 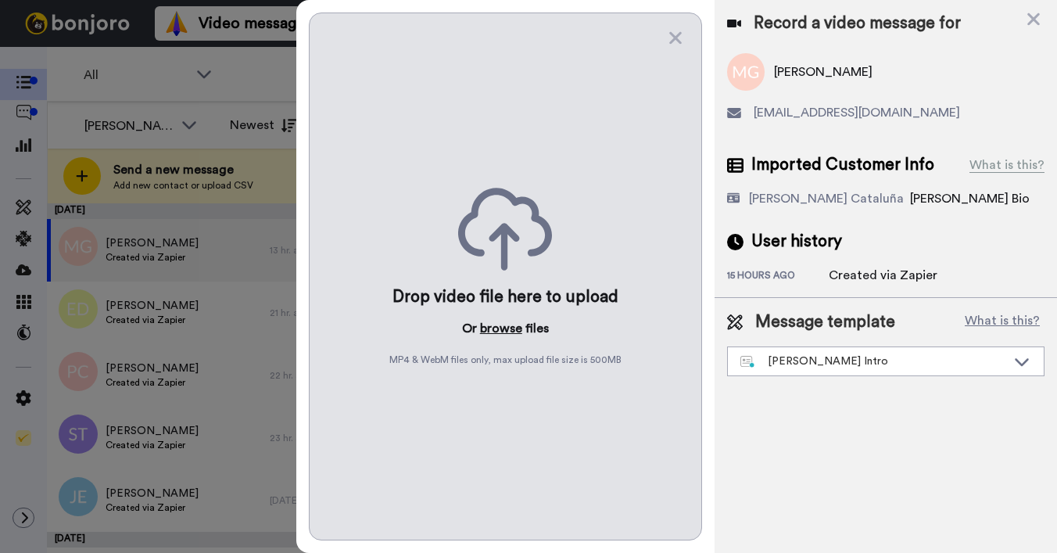 What do you see at coordinates (883, 275) in the screenshot?
I see `div: Created via Zapier` at bounding box center [883, 275].